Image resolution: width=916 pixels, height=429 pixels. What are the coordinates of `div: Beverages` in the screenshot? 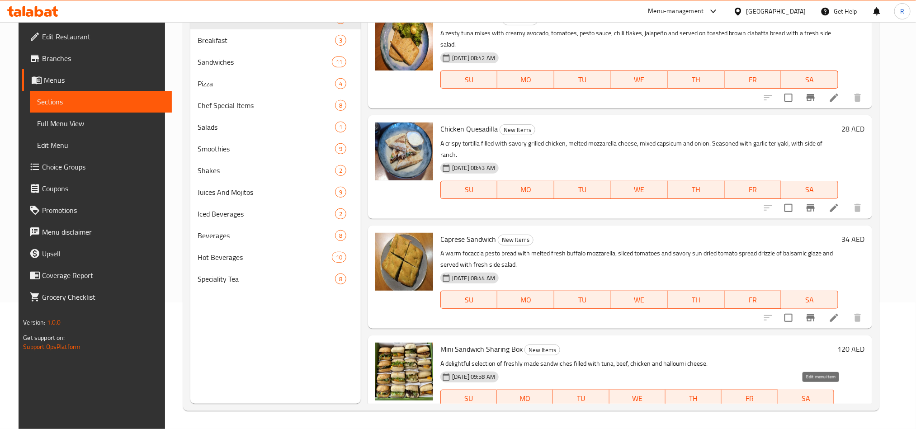 It's located at (266, 236).